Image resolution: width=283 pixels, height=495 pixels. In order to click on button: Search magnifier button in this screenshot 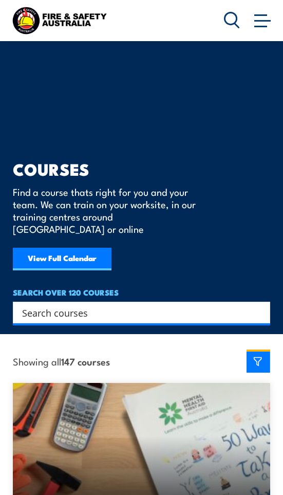, I will do `click(260, 313)`.